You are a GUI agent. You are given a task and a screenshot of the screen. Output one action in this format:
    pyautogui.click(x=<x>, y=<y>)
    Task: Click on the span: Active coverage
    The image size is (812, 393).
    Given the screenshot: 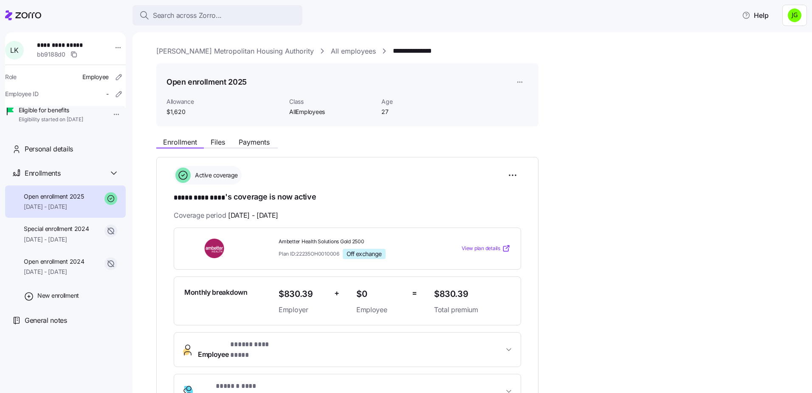 What is the action you would take?
    pyautogui.click(x=215, y=175)
    